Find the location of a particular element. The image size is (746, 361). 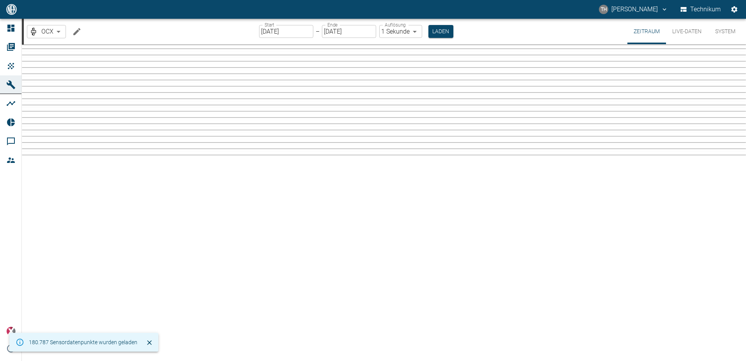

button: Machine bearbeiten is located at coordinates (77, 32).